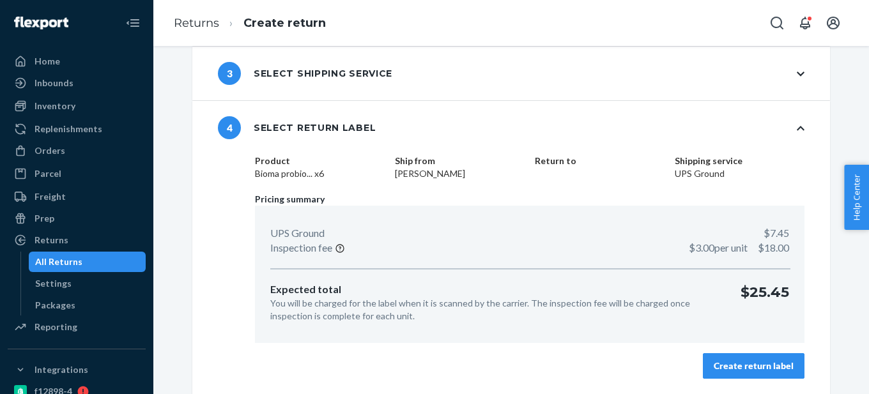 The width and height of the screenshot is (869, 394). Describe the element at coordinates (55, 305) in the screenshot. I see `div: Packages` at that location.